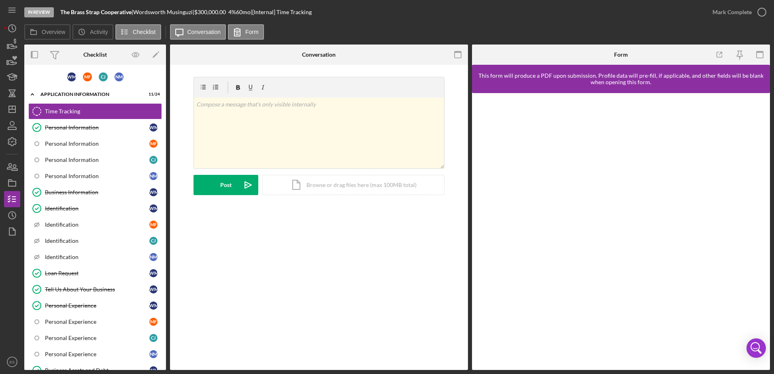 The image size is (774, 374). Describe the element at coordinates (93, 32) in the screenshot. I see `button: Activity` at that location.